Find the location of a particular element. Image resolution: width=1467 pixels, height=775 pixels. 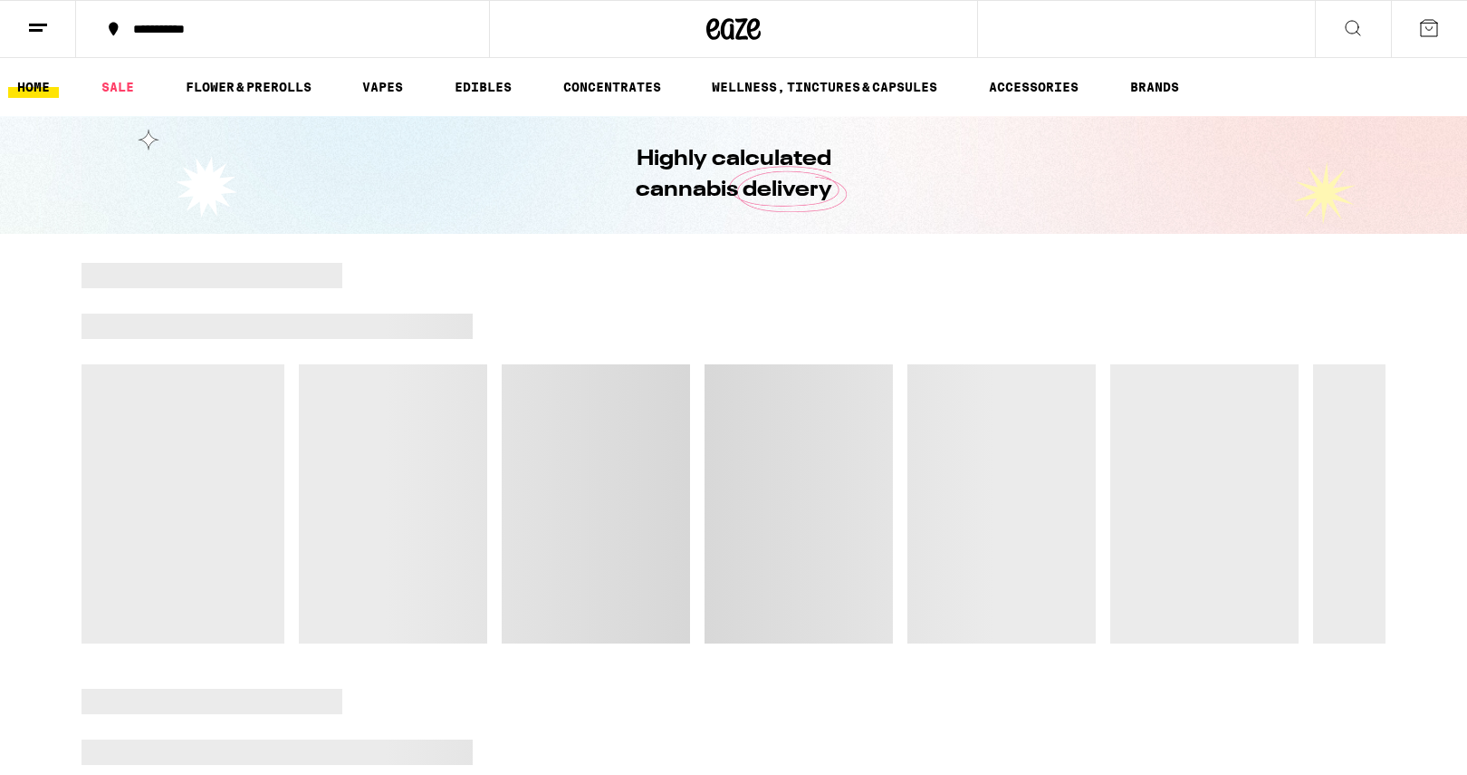

a: CONCENTRATES is located at coordinates (612, 87).